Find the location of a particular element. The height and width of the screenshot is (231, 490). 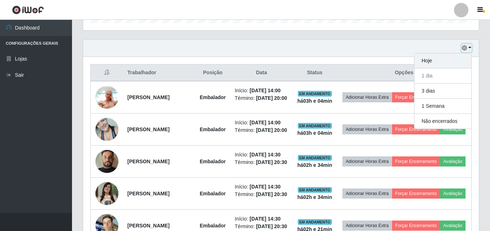

th: Status is located at coordinates (315, 73).